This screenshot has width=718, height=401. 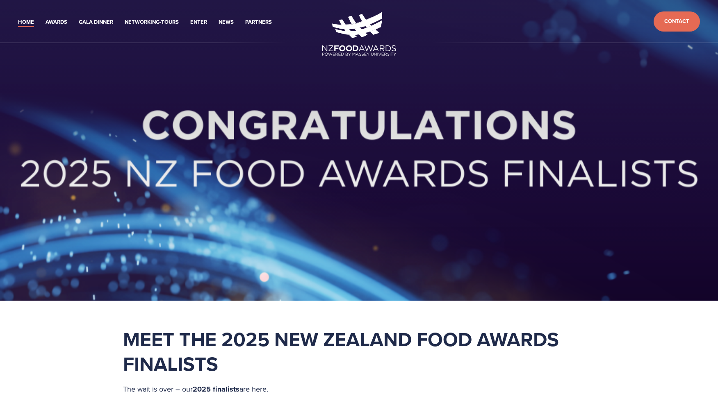 What do you see at coordinates (56, 22) in the screenshot?
I see `a: Awards` at bounding box center [56, 22].